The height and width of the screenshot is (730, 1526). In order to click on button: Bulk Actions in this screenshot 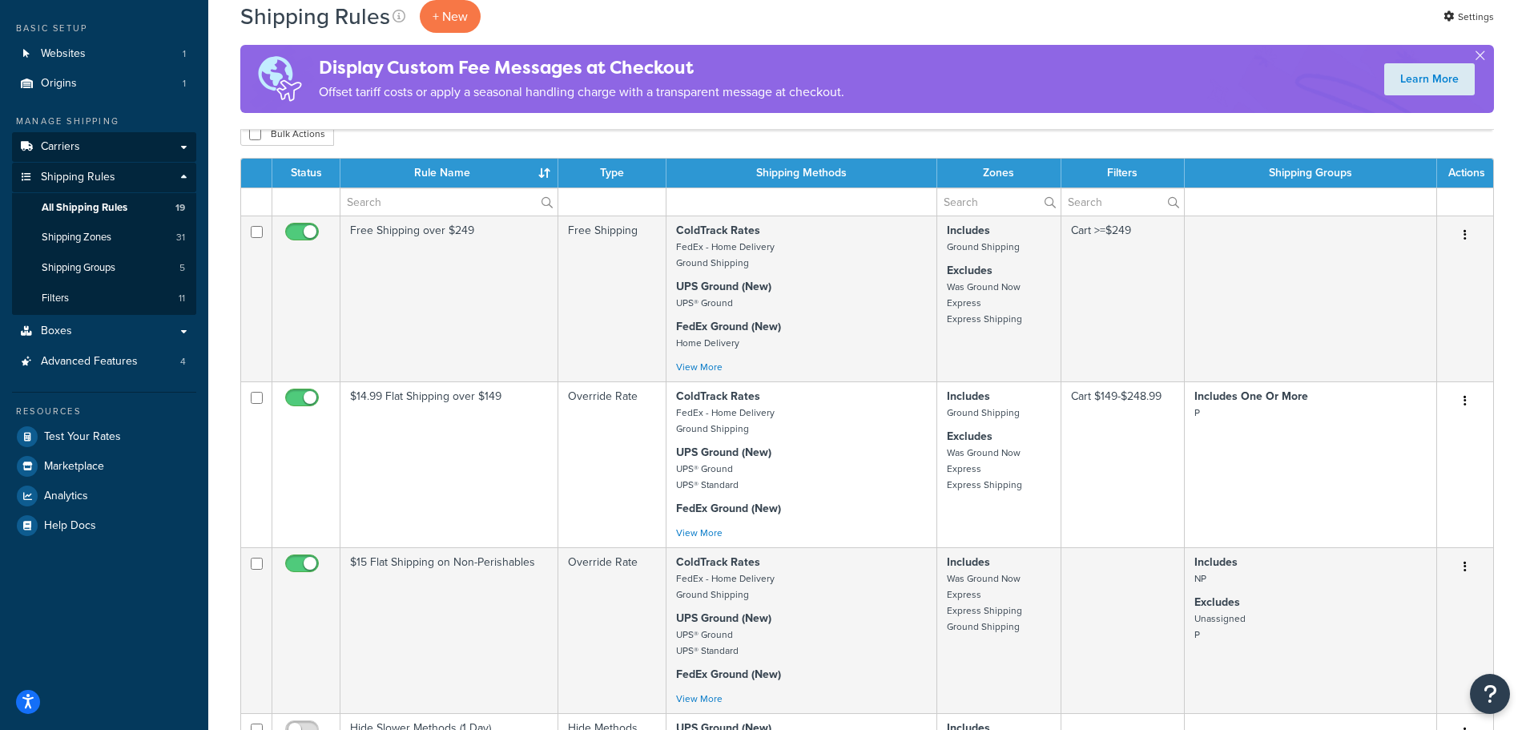, I will do `click(287, 134)`.